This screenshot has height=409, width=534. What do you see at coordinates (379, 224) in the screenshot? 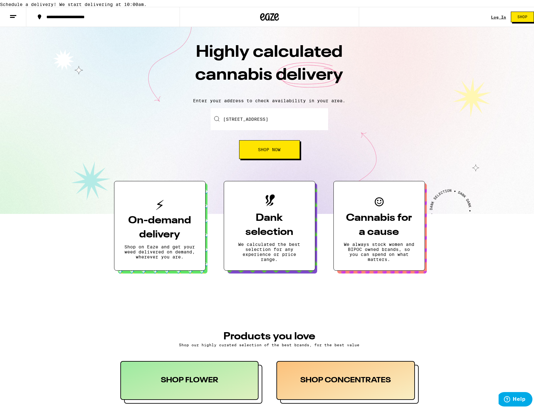
I see `button: Cannabis for a causeWe always stock women and BIPOC owned brands, so you can spend on what matters.` at bounding box center [379, 224].